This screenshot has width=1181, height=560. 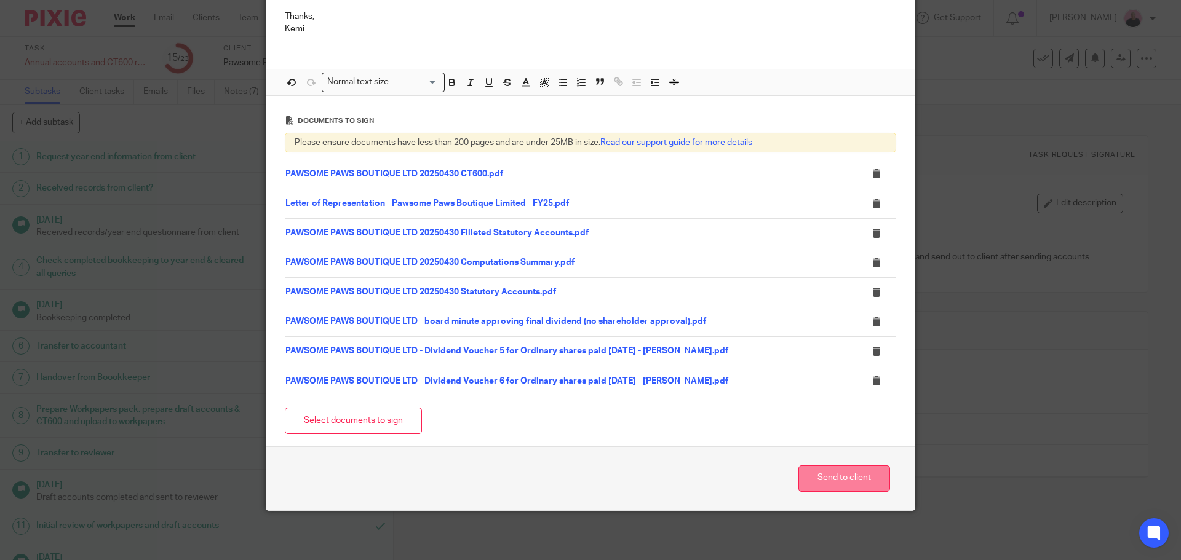 I want to click on a: PAWSOME PAWS BOUTIQUE LTD 20250430 Filleted Statutory Accounts.pdf, so click(x=437, y=233).